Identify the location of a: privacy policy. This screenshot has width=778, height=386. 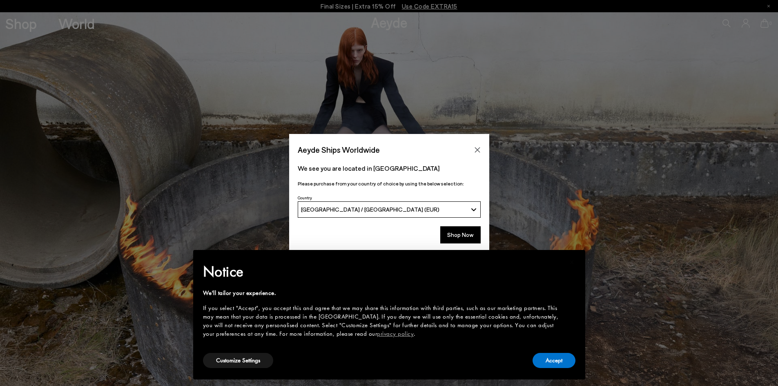
(395, 334).